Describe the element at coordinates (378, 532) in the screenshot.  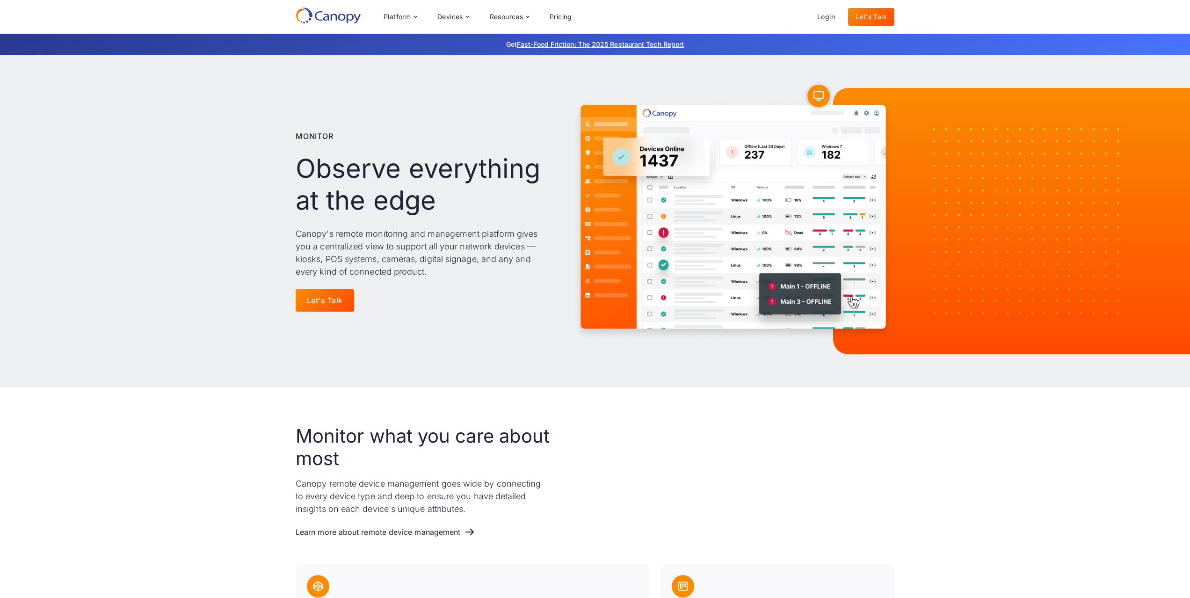
I see `div: Learn more about remote device management` at that location.